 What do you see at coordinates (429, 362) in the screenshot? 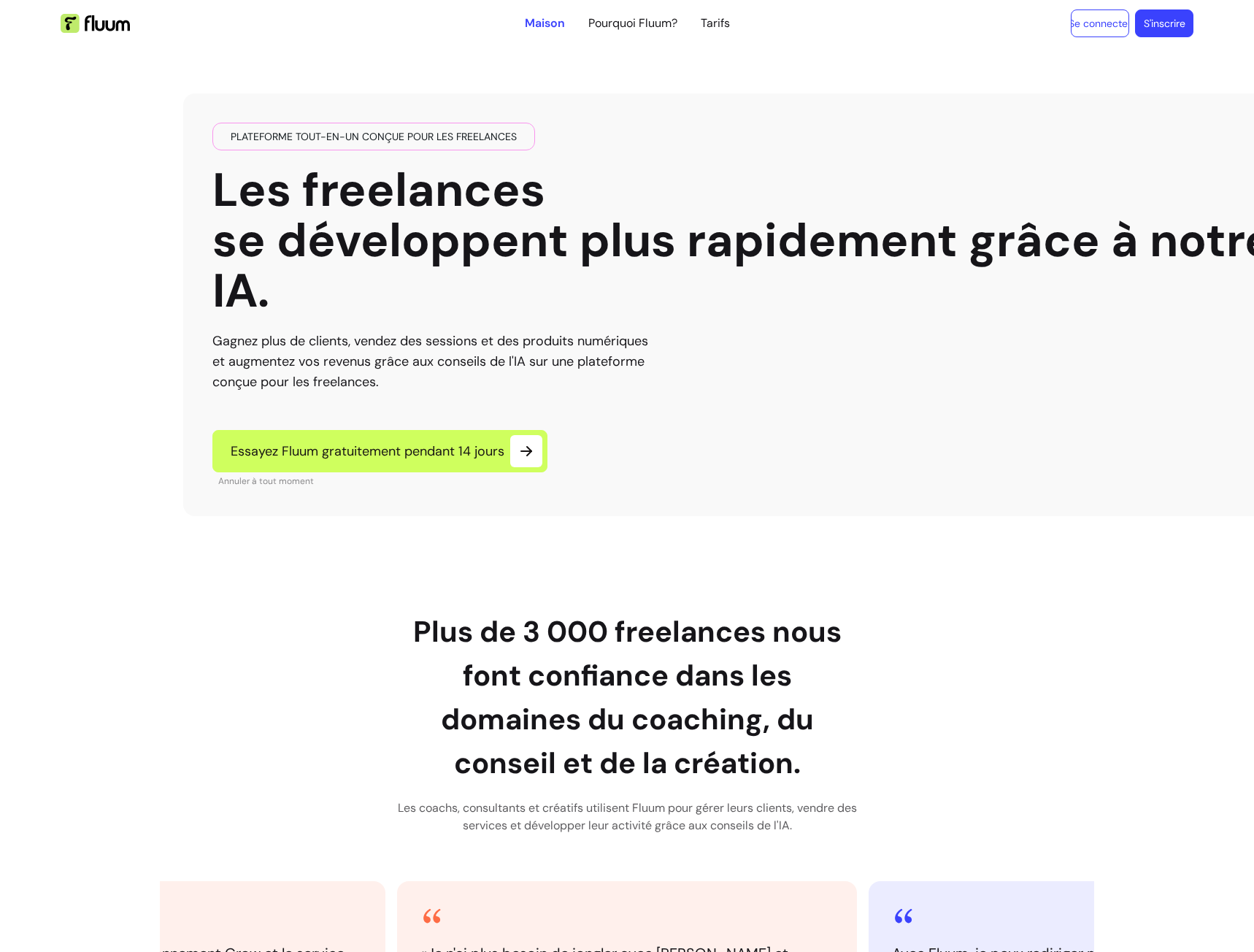
I see `font: Gagnez plus de clients, vendez des sessions et des produits numériques et augmentez vos revenus g...` at bounding box center [429, 362].